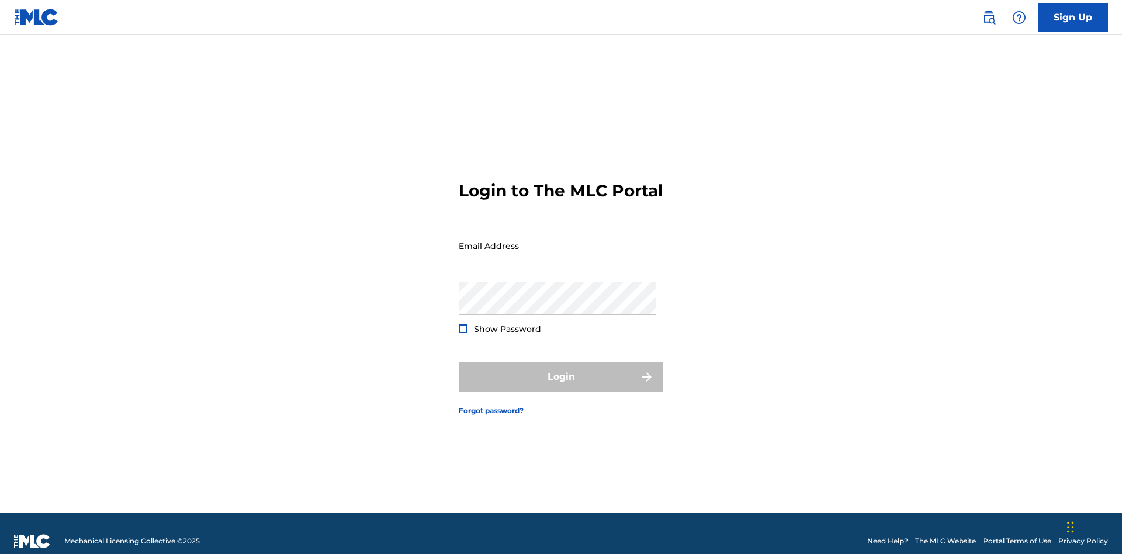 The image size is (1122, 554). I want to click on a: Need Help?, so click(888, 541).